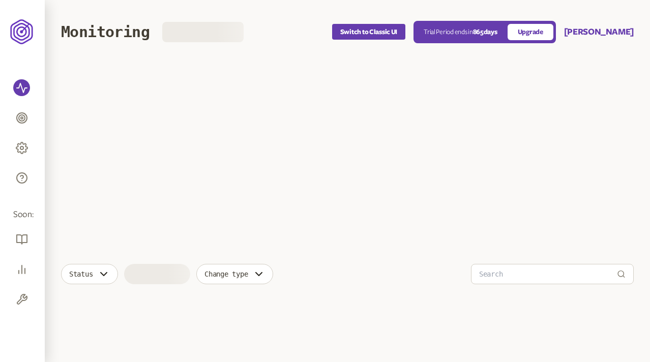  What do you see at coordinates (460, 32) in the screenshot?
I see `p: Trial Period ends in` at bounding box center [460, 32].